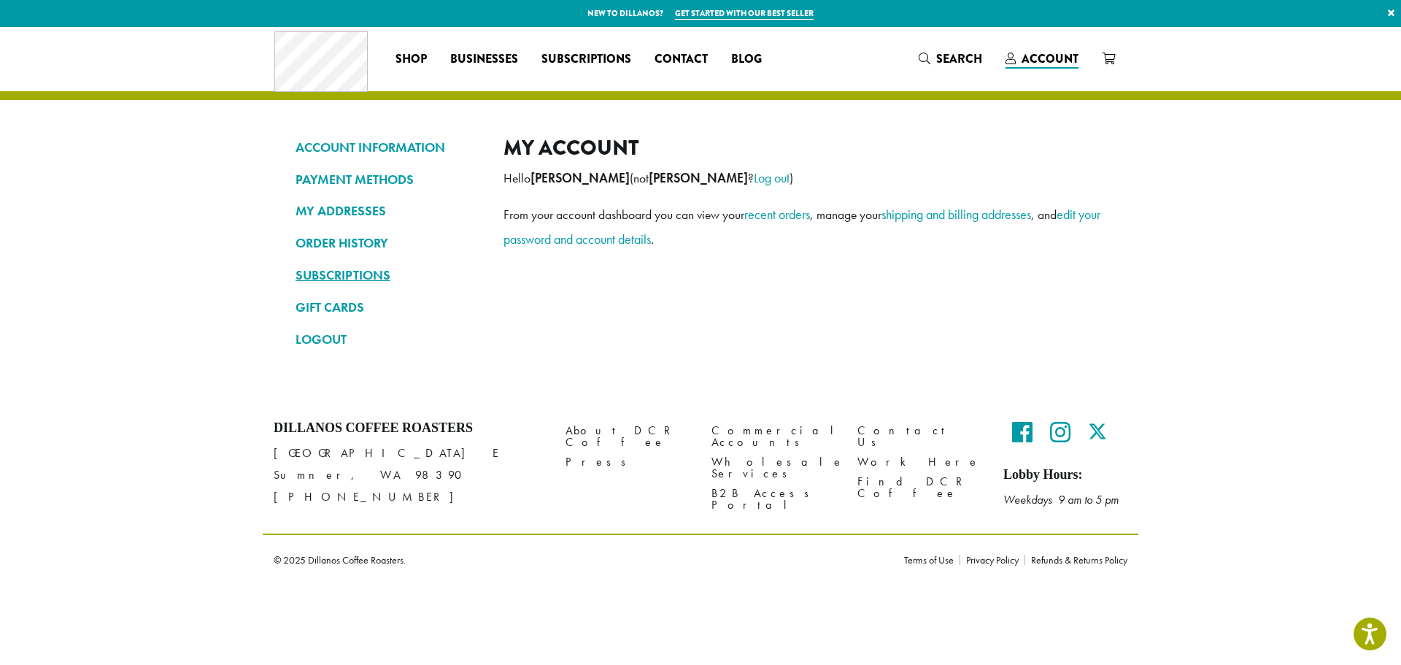  What do you see at coordinates (956, 214) in the screenshot?
I see `a: shipping and billing addresses` at bounding box center [956, 214].